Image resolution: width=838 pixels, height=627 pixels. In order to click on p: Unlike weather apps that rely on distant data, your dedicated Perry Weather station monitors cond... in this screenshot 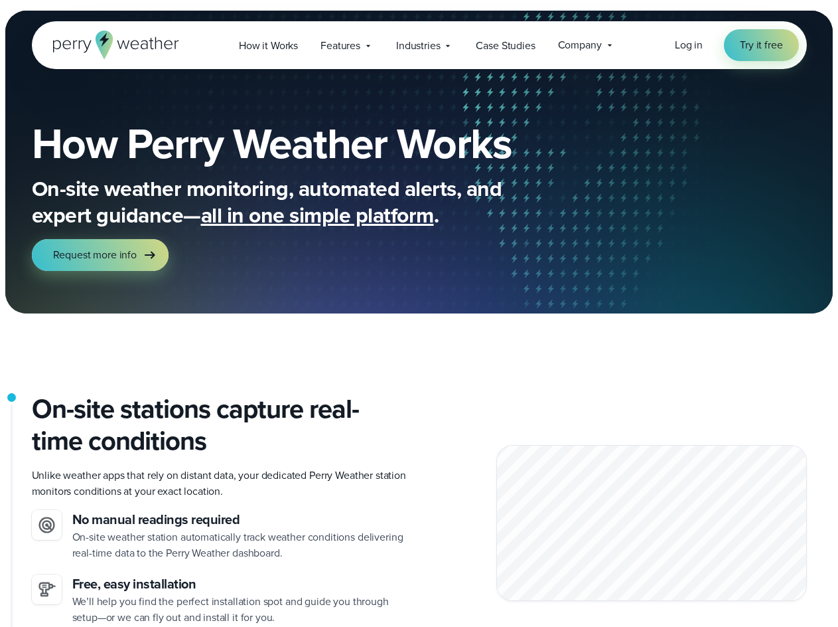, I will do `click(220, 483)`.